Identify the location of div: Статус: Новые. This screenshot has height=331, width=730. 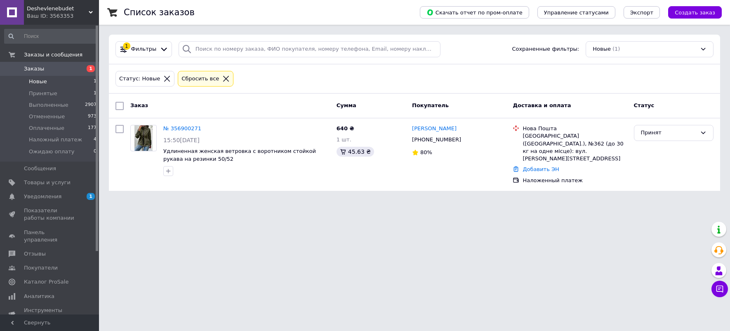
(139, 79).